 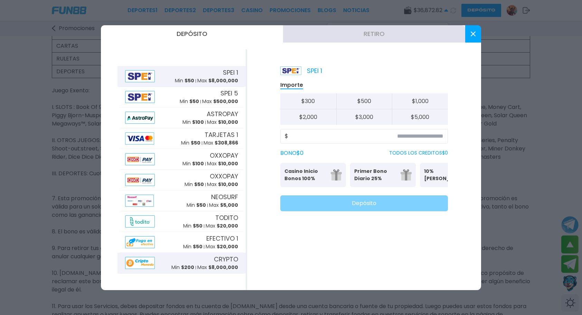 What do you see at coordinates (364, 101) in the screenshot?
I see `button: $500` at bounding box center [364, 101].